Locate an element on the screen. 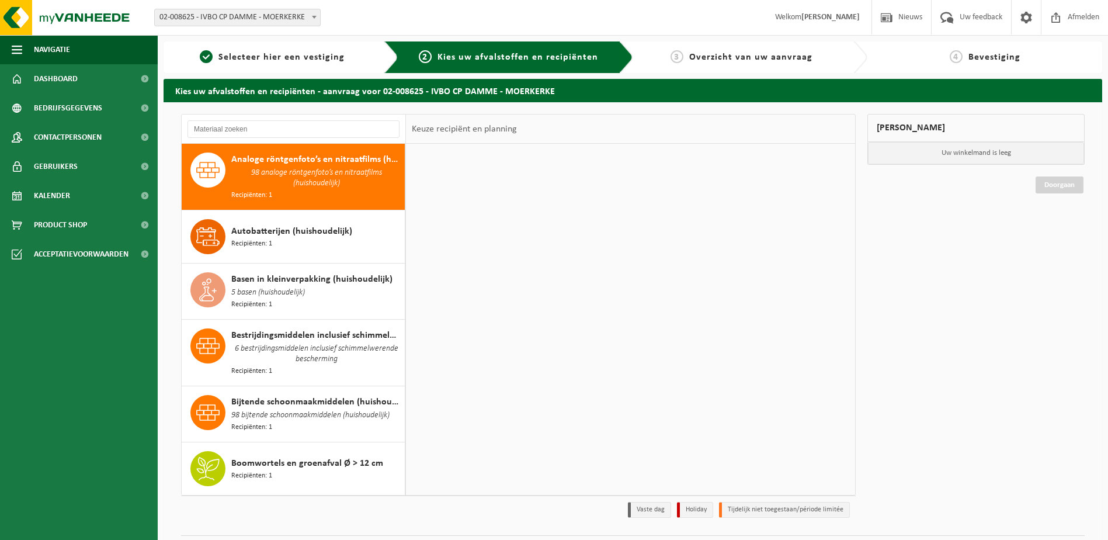  span: Overzicht van uw aanvraag is located at coordinates (751, 57).